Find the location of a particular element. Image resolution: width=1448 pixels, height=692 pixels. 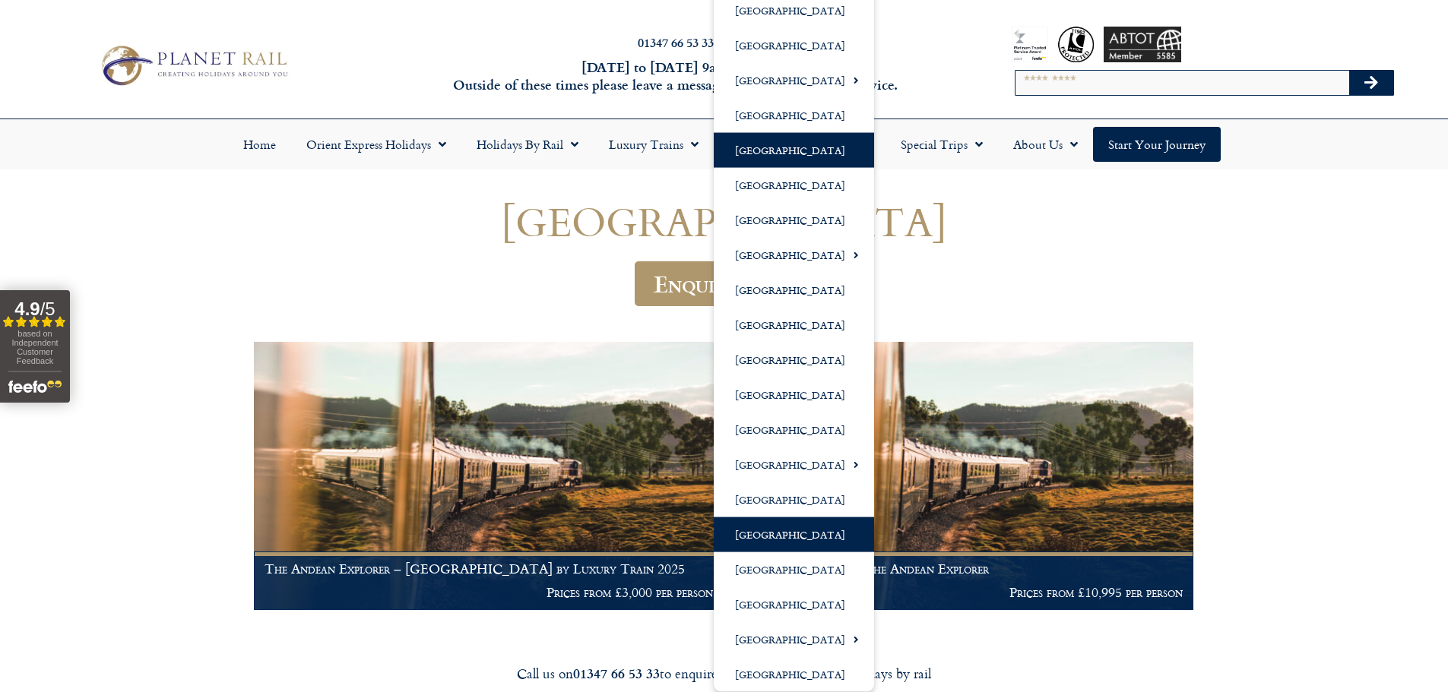

div: Call us on to enquire about our tailor made holidays by rail is located at coordinates (724, 673).